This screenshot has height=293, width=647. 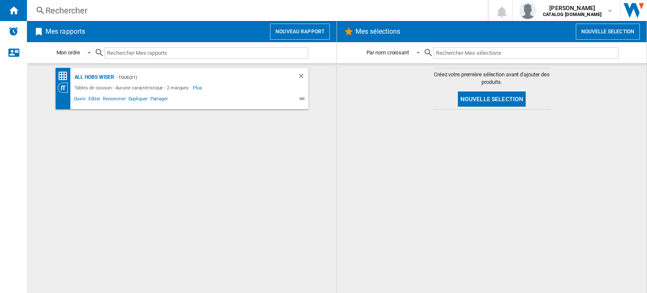 I want to click on span: Partager, so click(x=159, y=100).